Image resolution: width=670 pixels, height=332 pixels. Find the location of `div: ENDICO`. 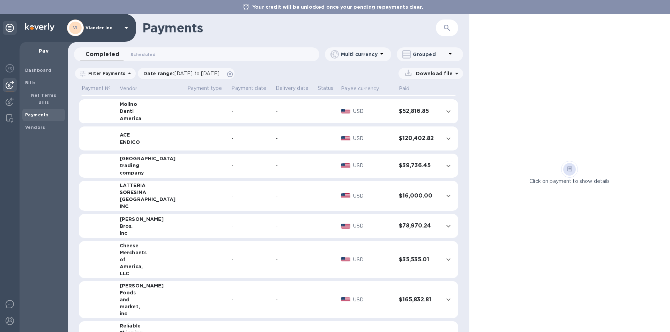

div: ENDICO is located at coordinates (151, 142).